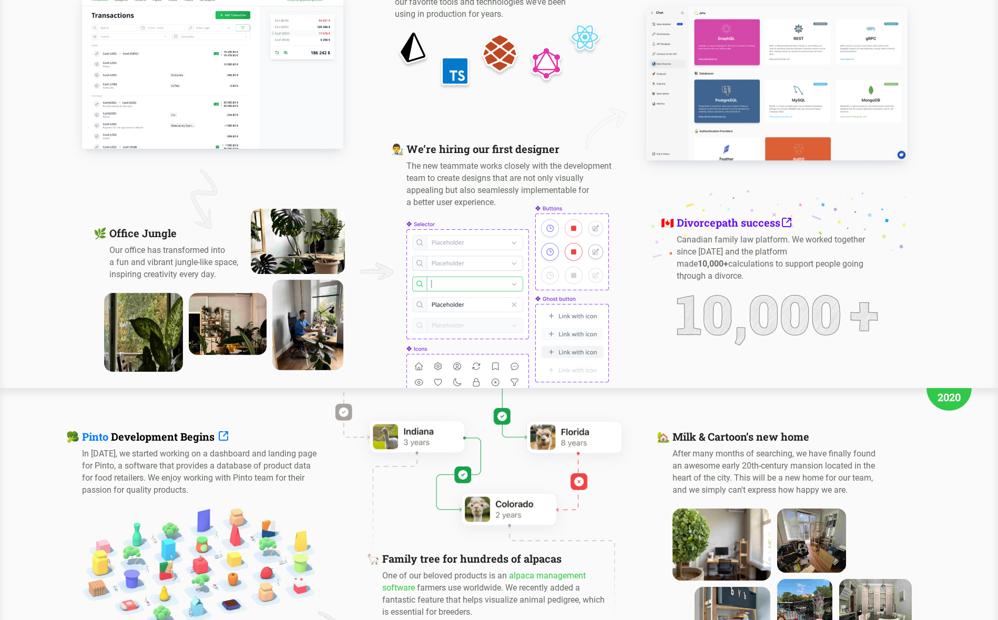  Describe the element at coordinates (478, 504) in the screenshot. I see `img: Alpaca` at that location.